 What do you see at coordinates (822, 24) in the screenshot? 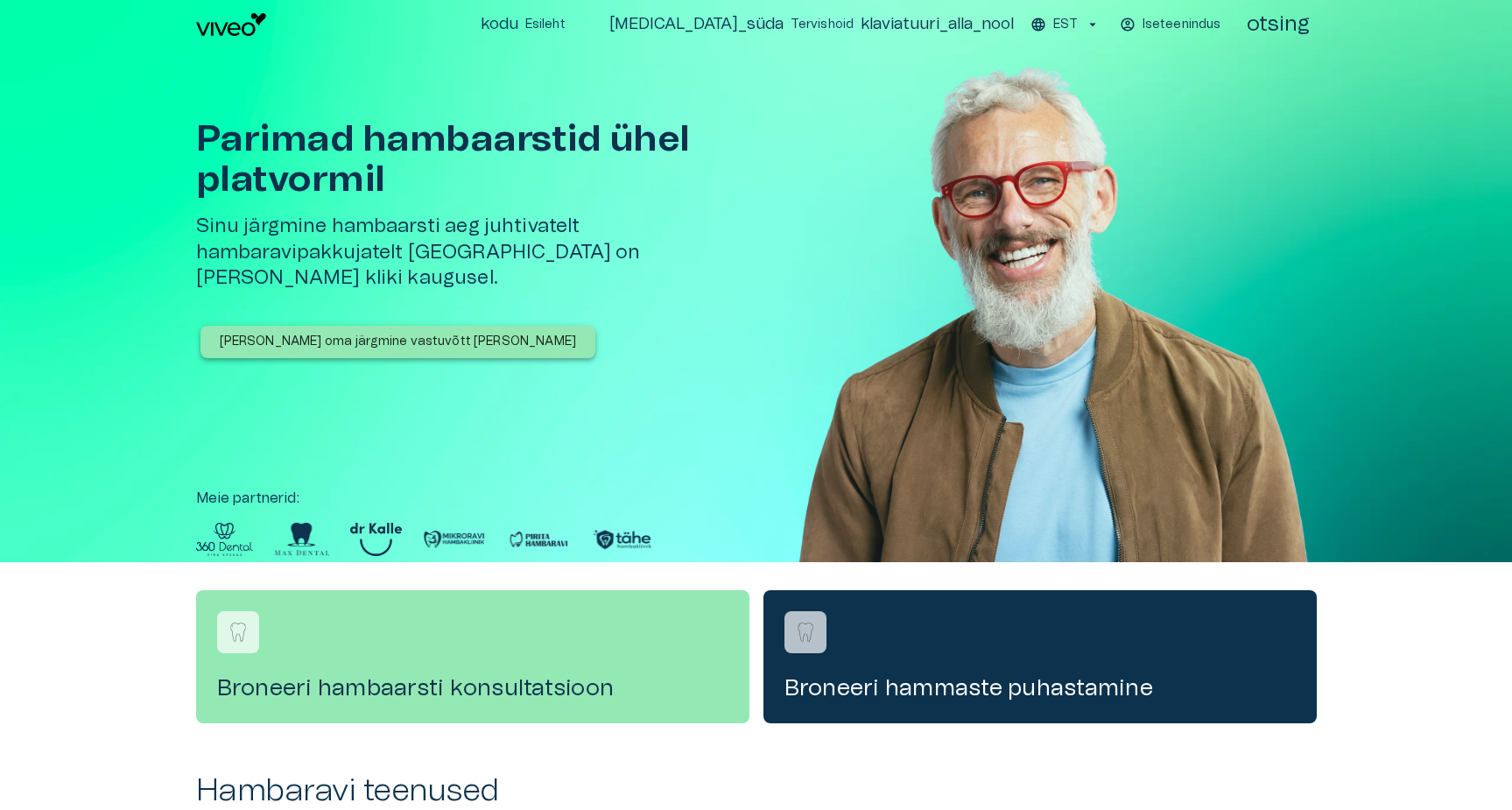
I see `font: Tervishoid` at bounding box center [822, 24].